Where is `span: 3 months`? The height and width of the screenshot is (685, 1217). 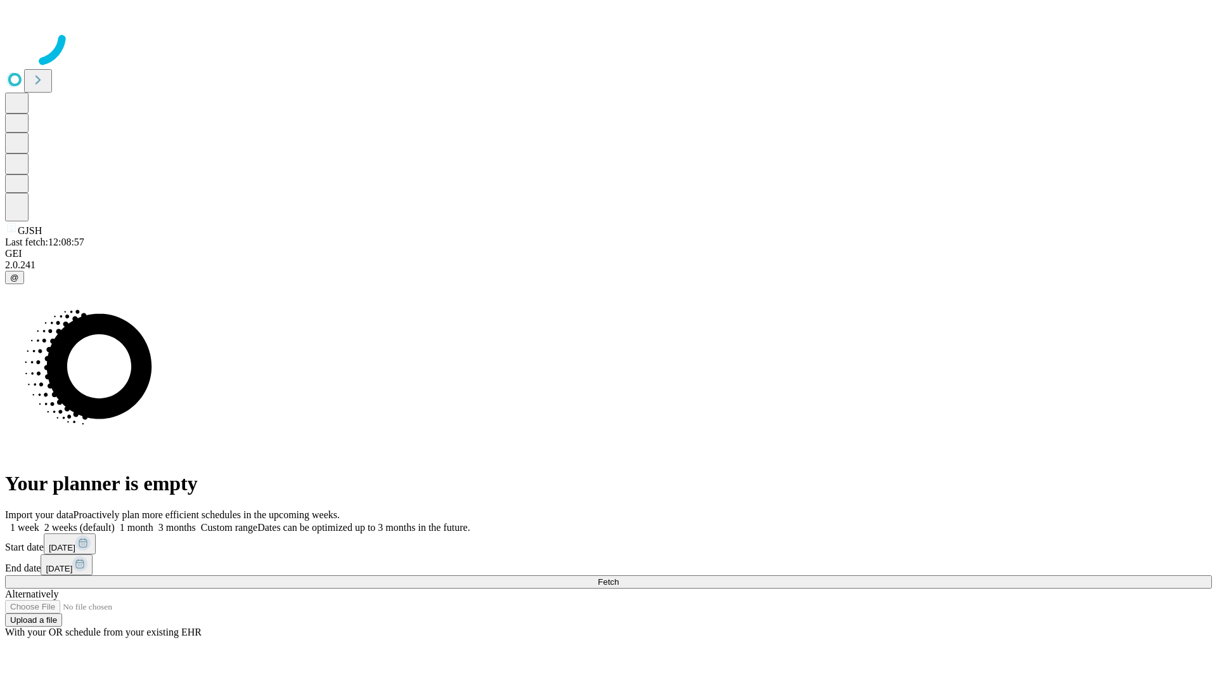
span: 3 months is located at coordinates (177, 527).